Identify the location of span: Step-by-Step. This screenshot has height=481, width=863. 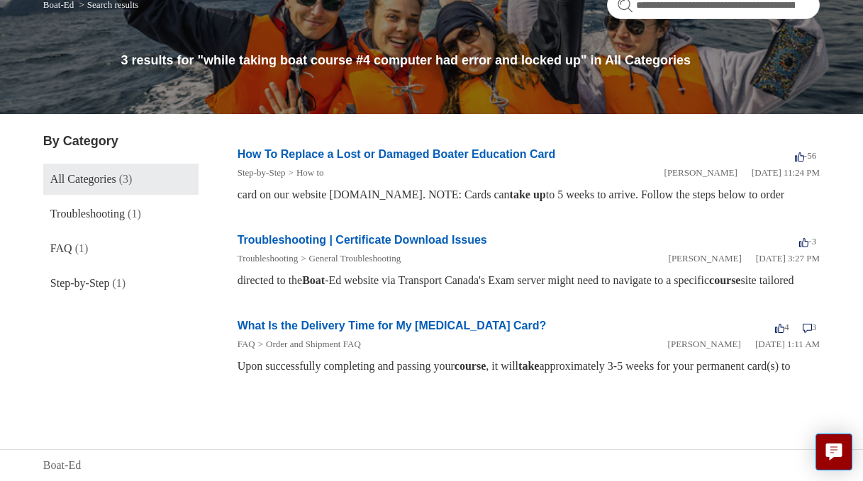
(80, 283).